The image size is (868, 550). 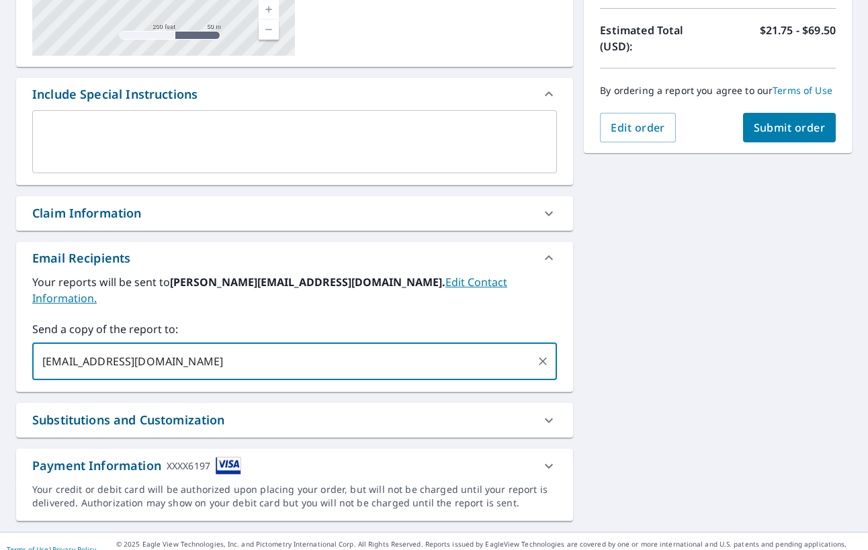 I want to click on a: Terms of Use, so click(x=802, y=90).